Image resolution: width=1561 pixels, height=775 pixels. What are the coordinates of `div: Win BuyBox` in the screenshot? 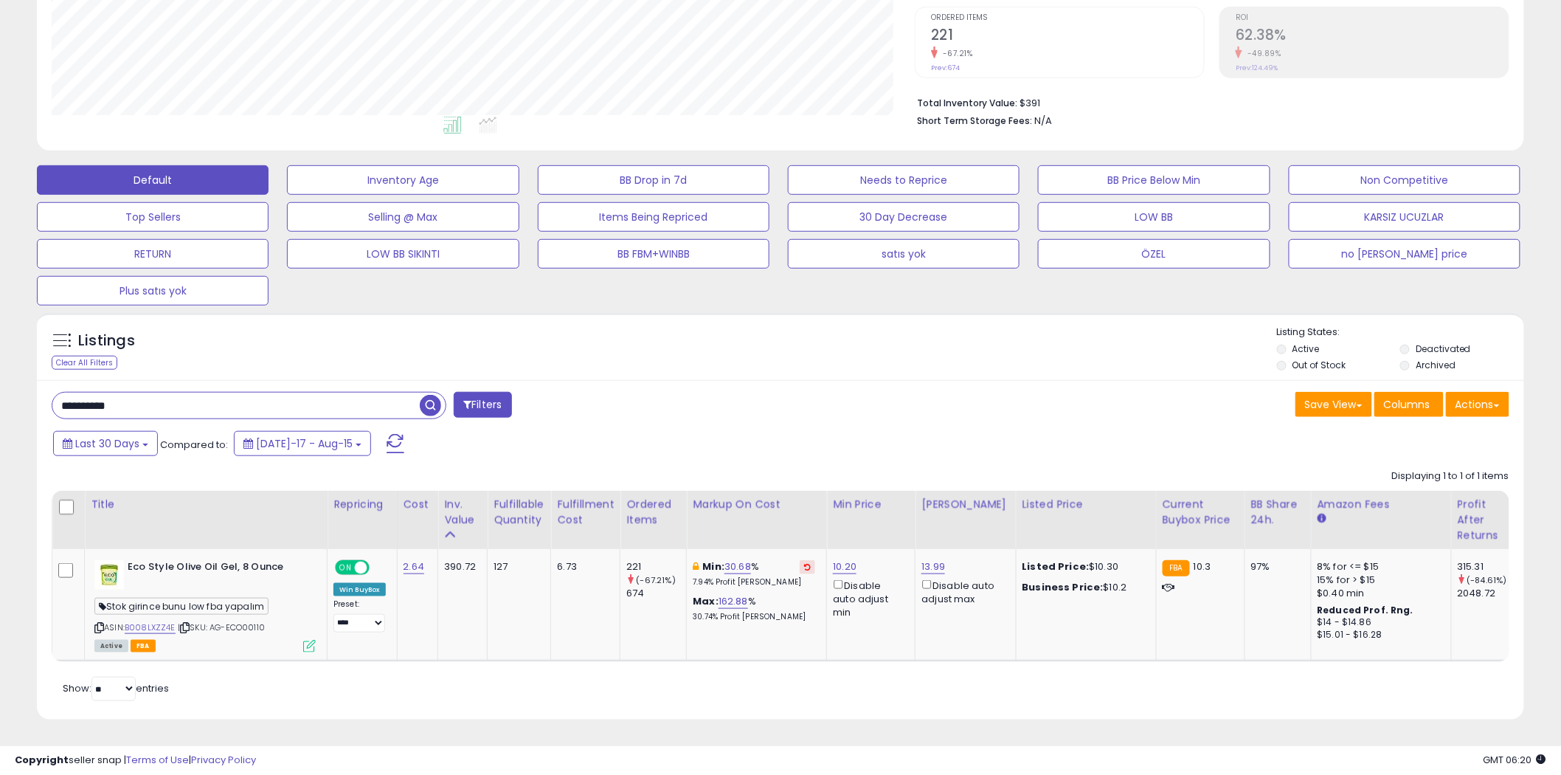 It's located at (359, 590).